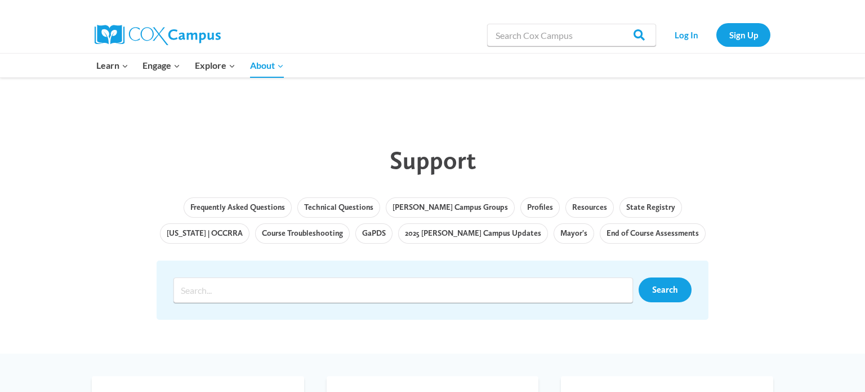  Describe the element at coordinates (403, 290) in the screenshot. I see `input: Search input` at that location.